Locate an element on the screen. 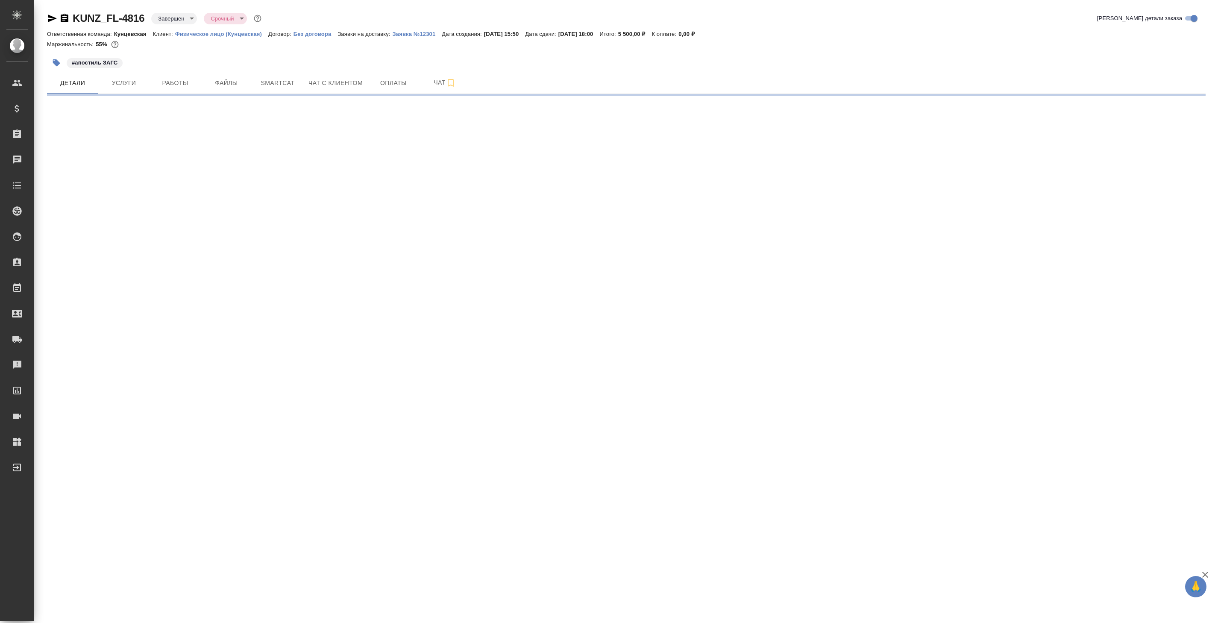 The height and width of the screenshot is (623, 1215). p: Заявки на доставку: is located at coordinates (365, 34).